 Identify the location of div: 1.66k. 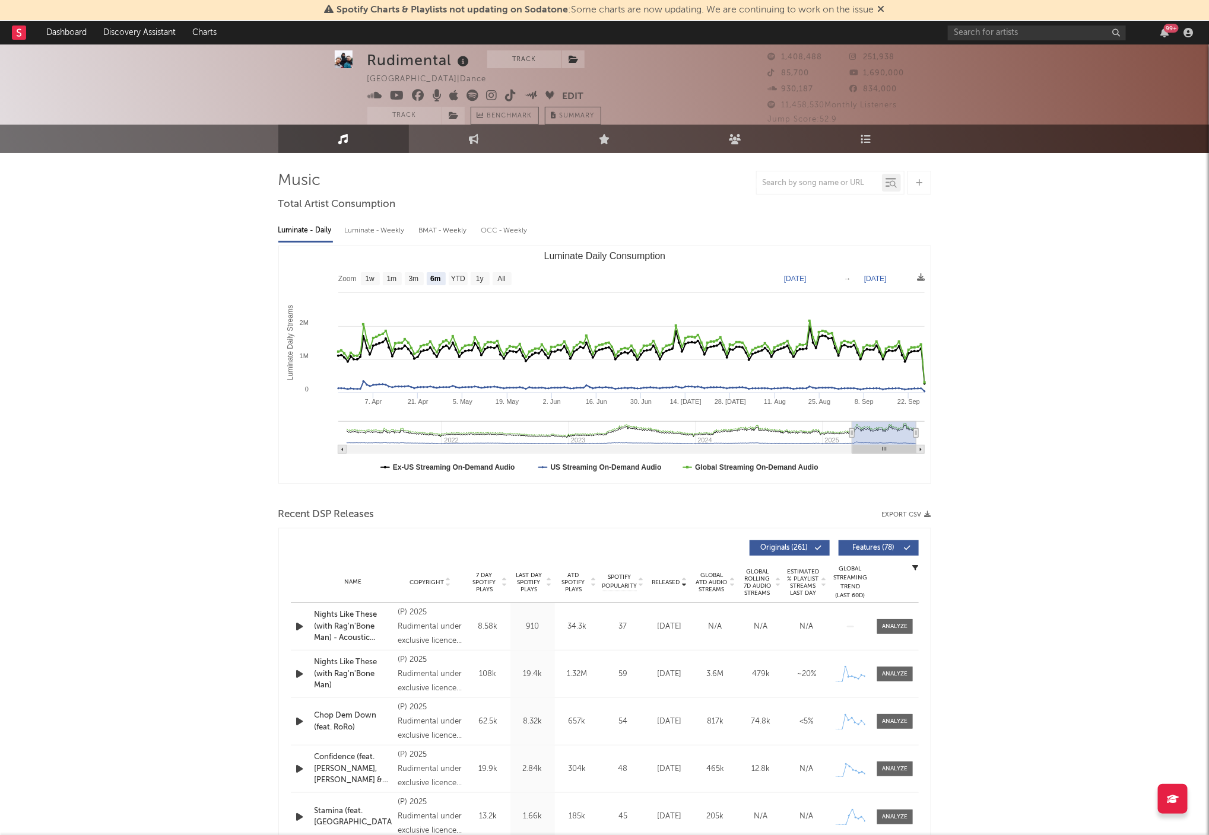
(532, 817).